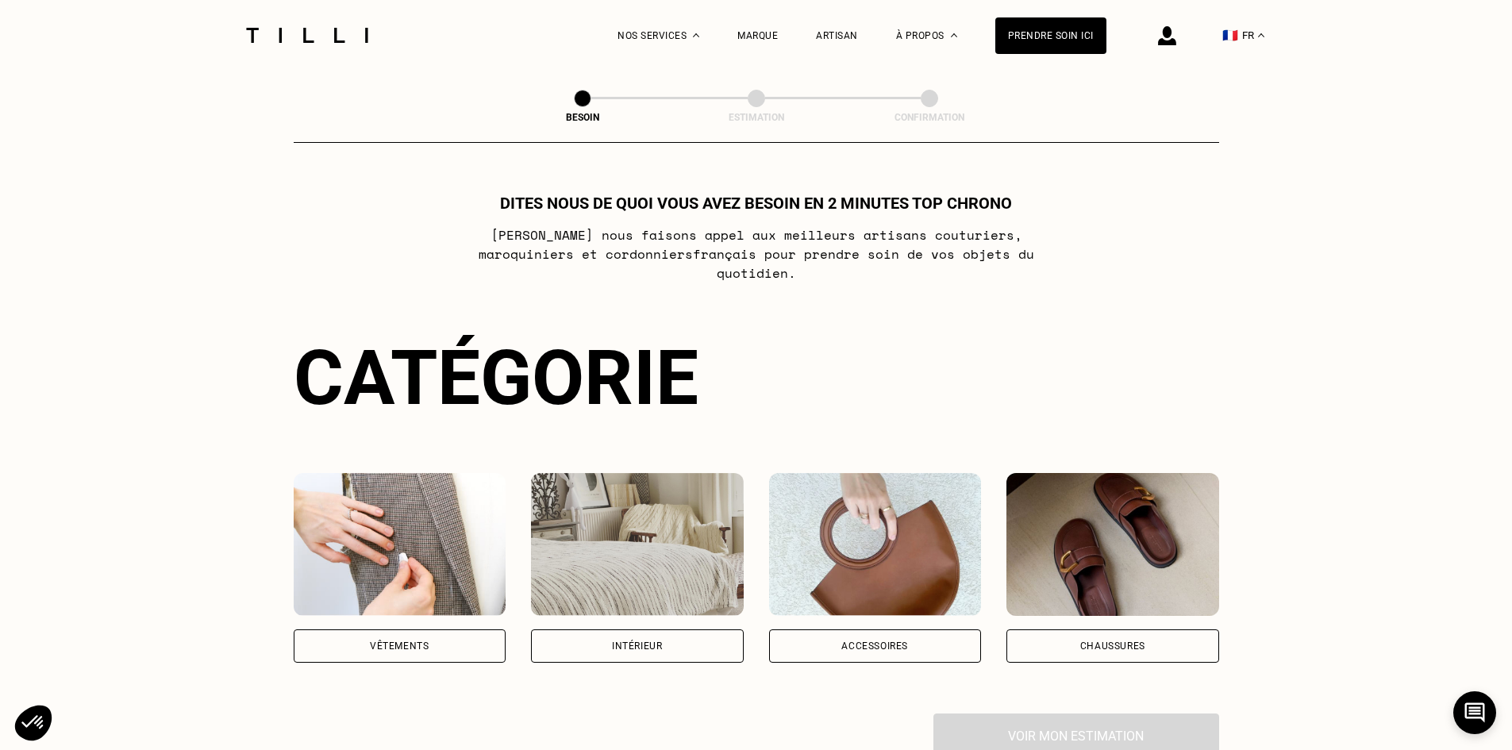 Image resolution: width=1512 pixels, height=750 pixels. What do you see at coordinates (1167, 36) in the screenshot?
I see `img: icône connexion` at bounding box center [1167, 36].